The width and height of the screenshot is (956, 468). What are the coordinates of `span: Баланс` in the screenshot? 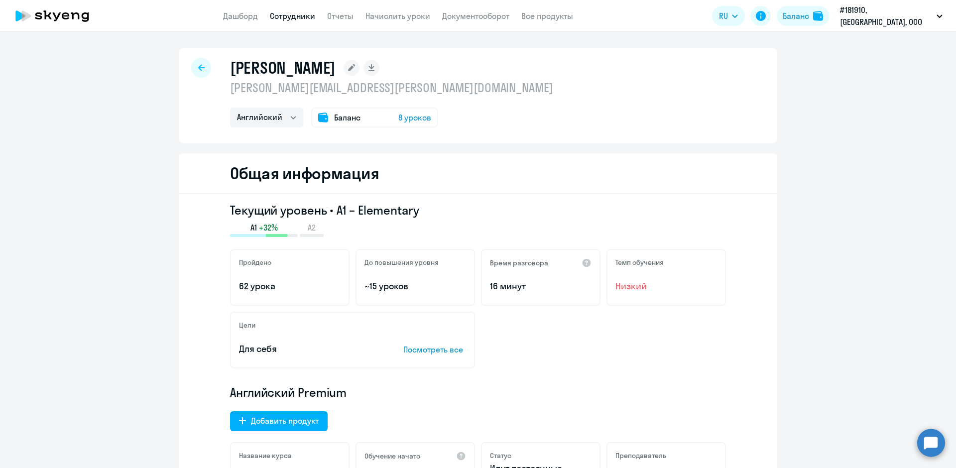 It's located at (347, 117).